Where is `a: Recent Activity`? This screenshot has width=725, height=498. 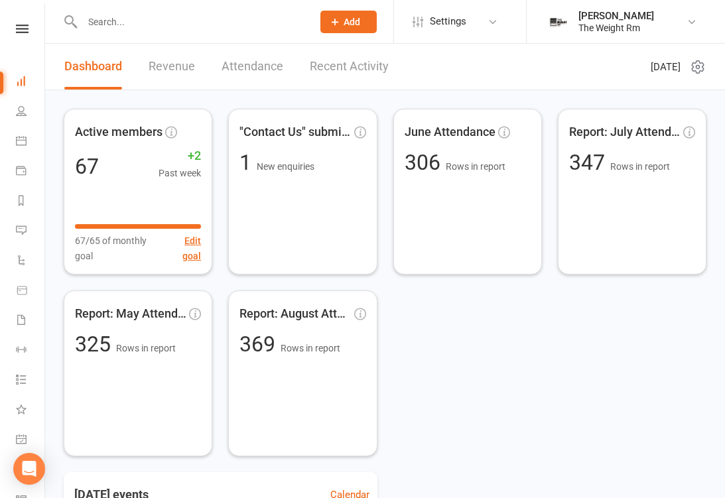 a: Recent Activity is located at coordinates (349, 66).